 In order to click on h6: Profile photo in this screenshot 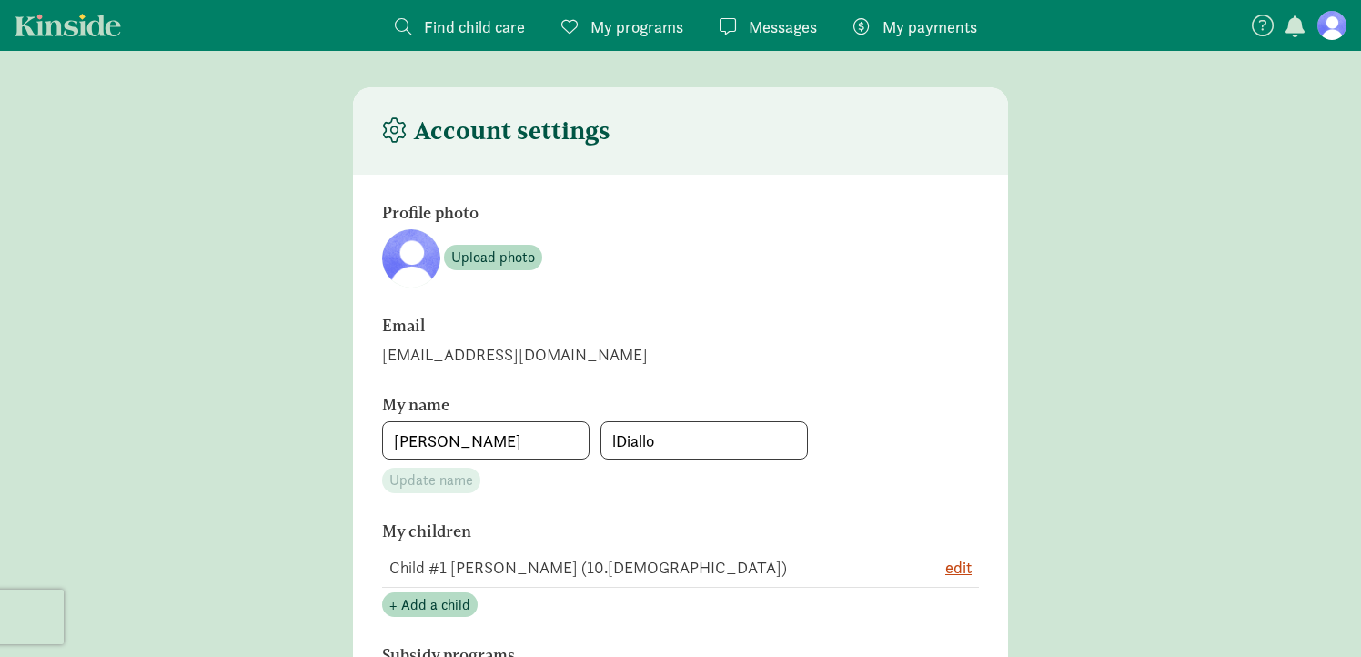, I will do `click(632, 213)`.